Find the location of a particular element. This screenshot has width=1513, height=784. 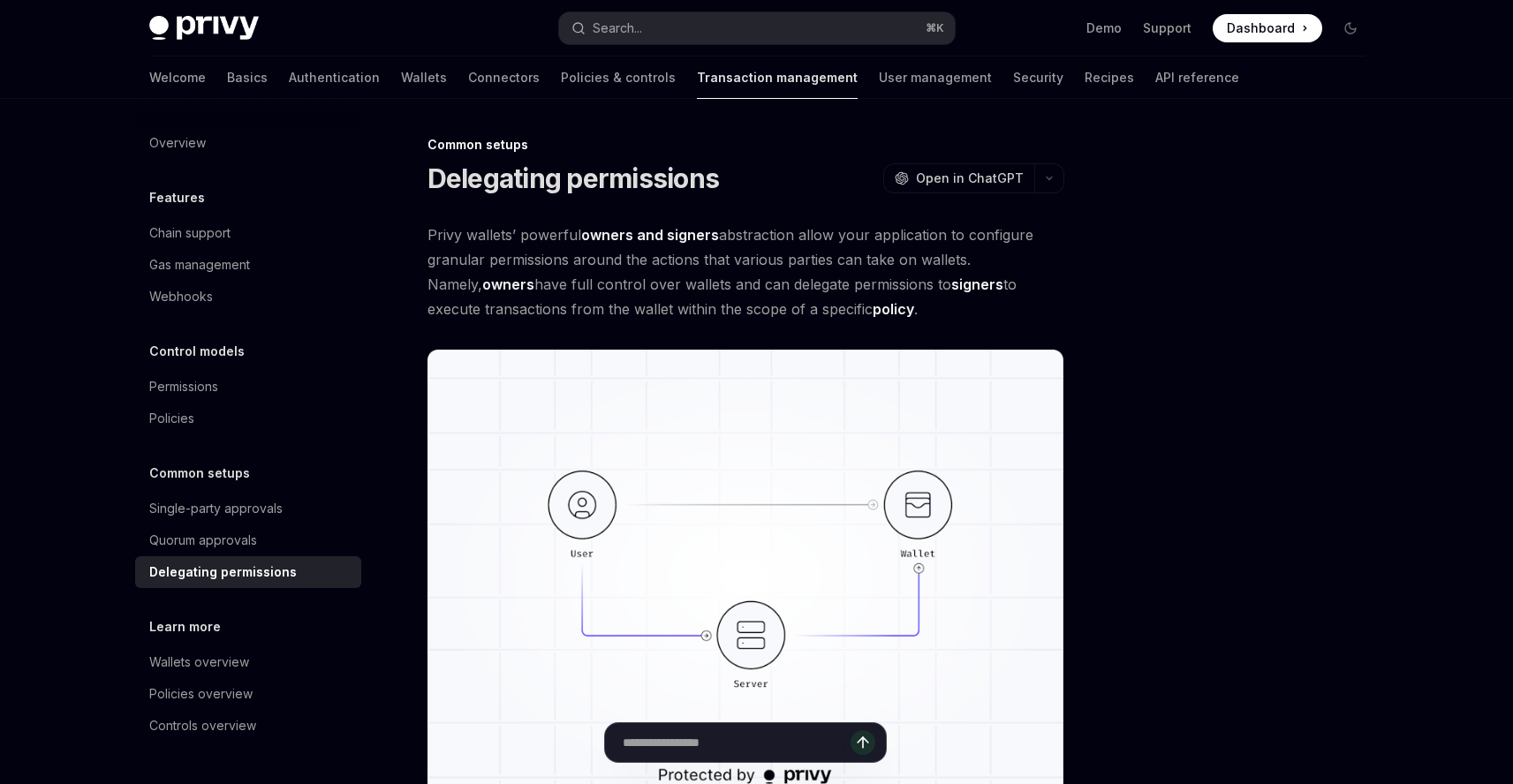

h5: Control models is located at coordinates (197, 351).